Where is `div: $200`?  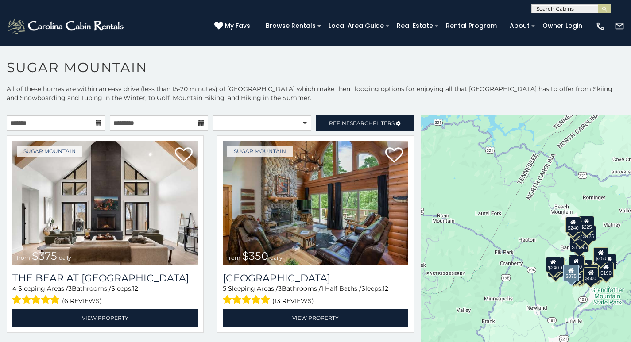
div: $200 is located at coordinates (585, 268).